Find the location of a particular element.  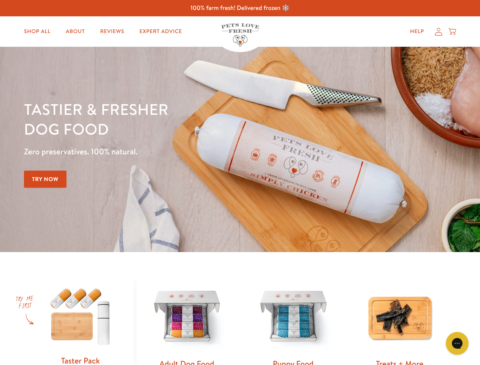

a: About is located at coordinates (75, 32).